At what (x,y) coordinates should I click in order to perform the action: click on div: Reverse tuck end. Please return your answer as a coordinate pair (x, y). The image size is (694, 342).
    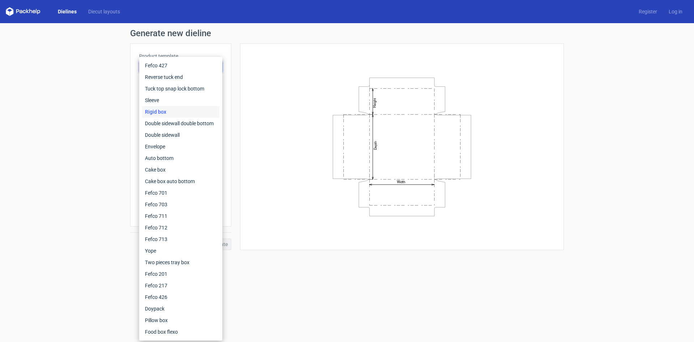
    Looking at the image, I should click on (181, 77).